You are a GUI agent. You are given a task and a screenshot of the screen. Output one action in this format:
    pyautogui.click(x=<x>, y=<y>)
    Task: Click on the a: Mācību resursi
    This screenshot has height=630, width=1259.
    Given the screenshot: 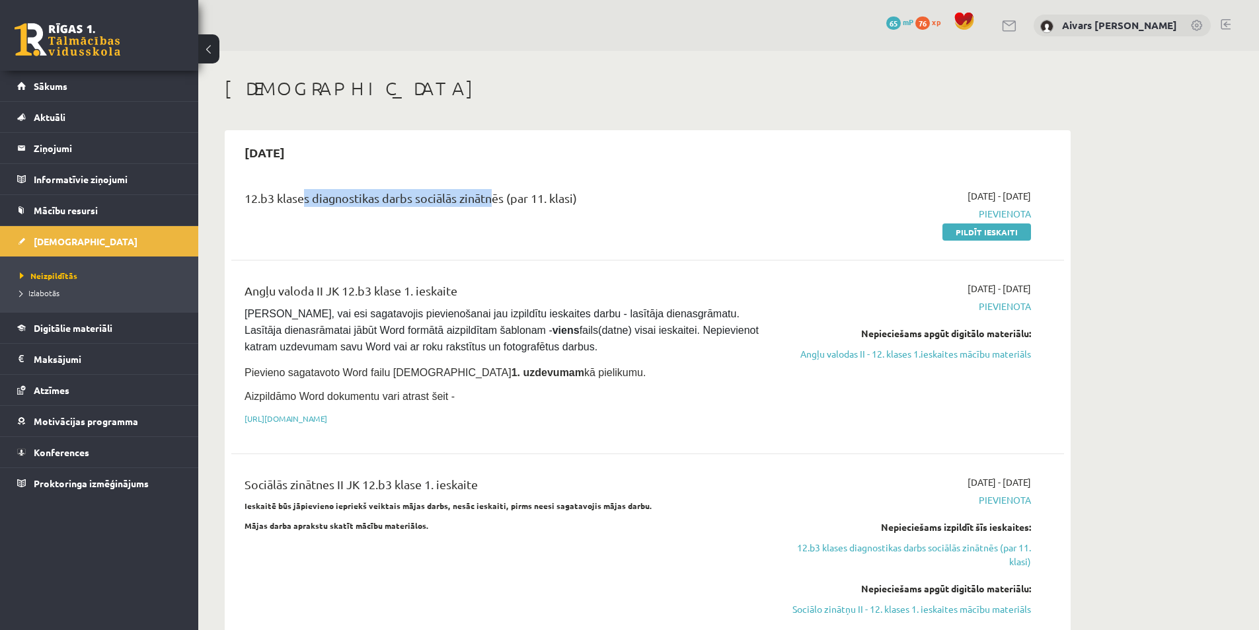 What is the action you would take?
    pyautogui.click(x=99, y=210)
    